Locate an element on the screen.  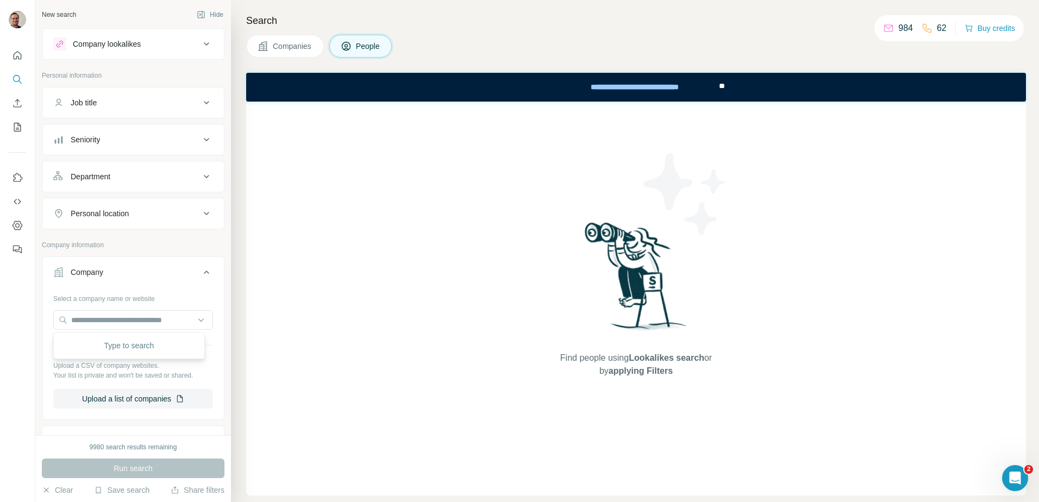
p: 62 is located at coordinates (941, 28).